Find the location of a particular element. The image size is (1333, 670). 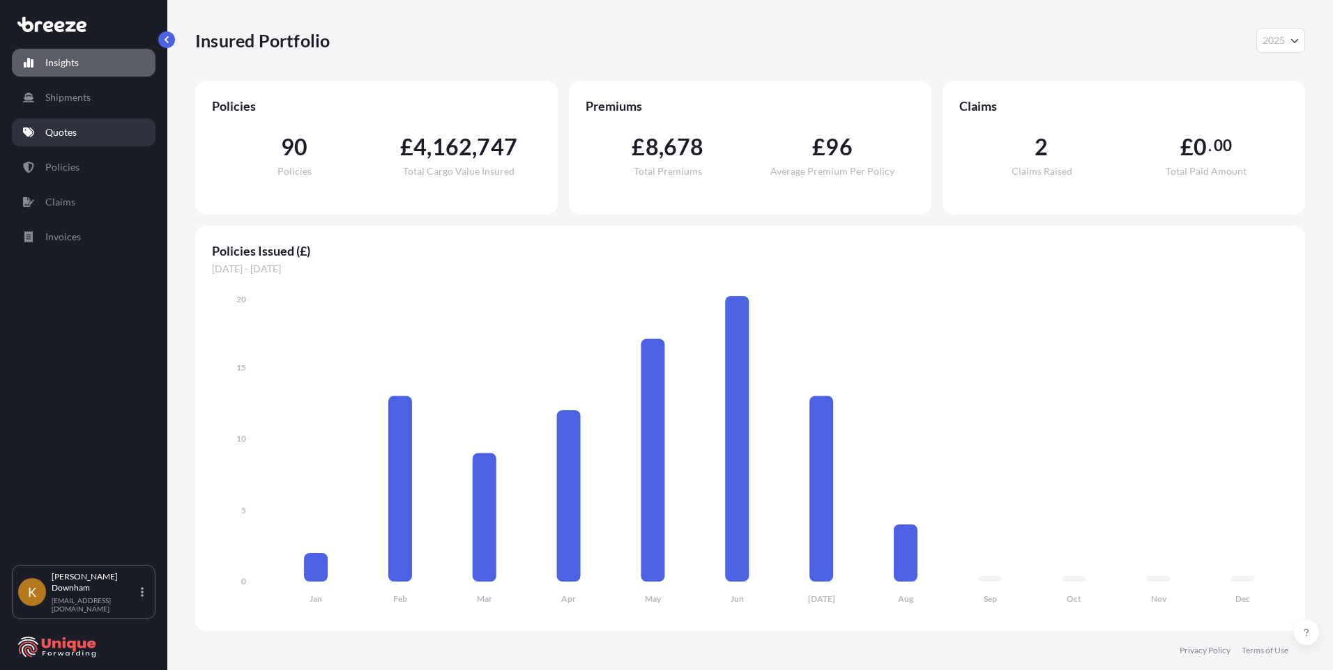

span: K is located at coordinates (32, 592).